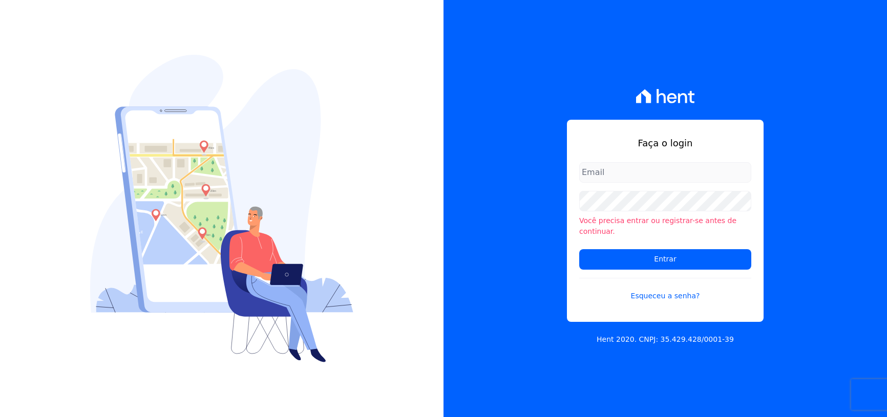 The image size is (887, 417). I want to click on a: Esqueceu a senha?, so click(665, 290).